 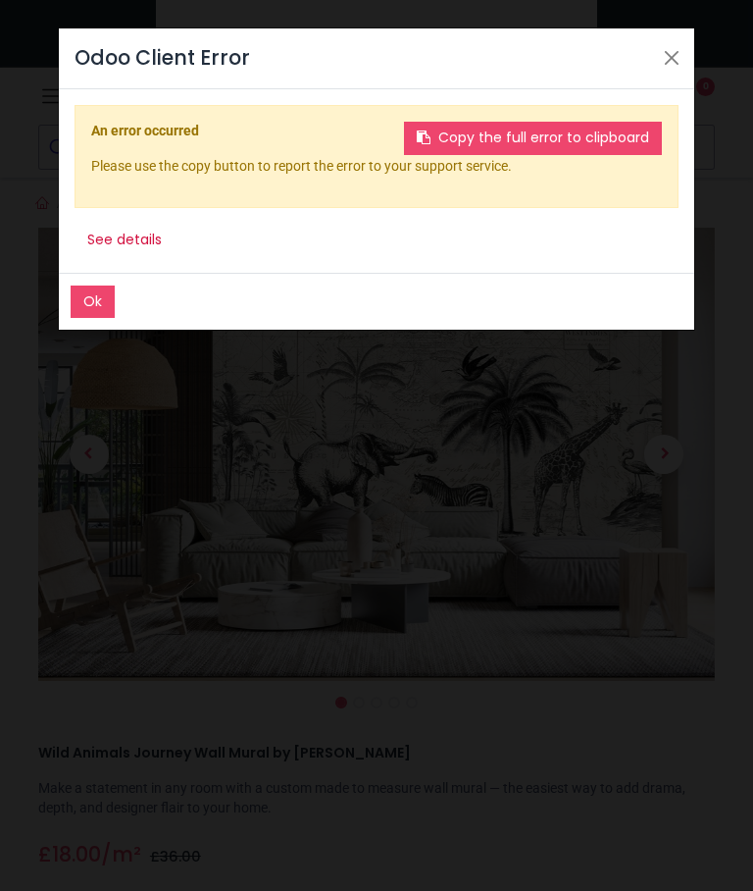 What do you see at coordinates (377, 167) in the screenshot?
I see `p: Please use the copy button to report the error to your support service.` at bounding box center [377, 167].